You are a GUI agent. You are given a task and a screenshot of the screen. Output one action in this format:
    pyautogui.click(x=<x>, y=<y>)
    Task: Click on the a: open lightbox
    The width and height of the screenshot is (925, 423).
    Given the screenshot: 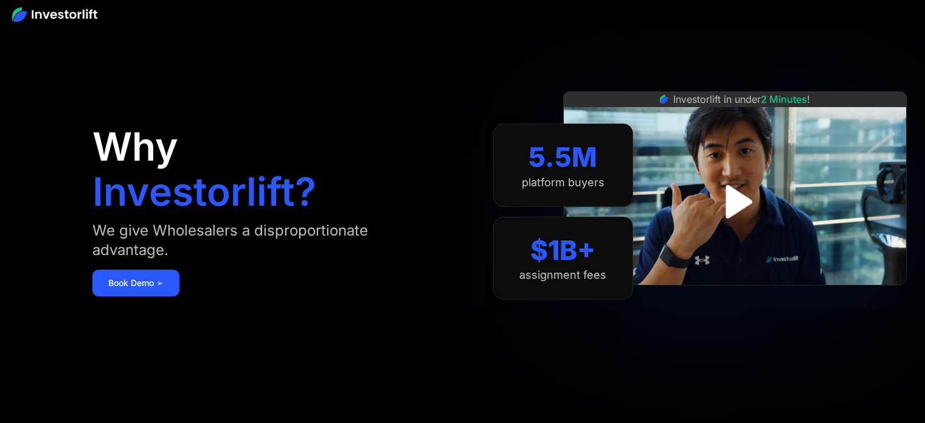 What is the action you would take?
    pyautogui.click(x=735, y=201)
    